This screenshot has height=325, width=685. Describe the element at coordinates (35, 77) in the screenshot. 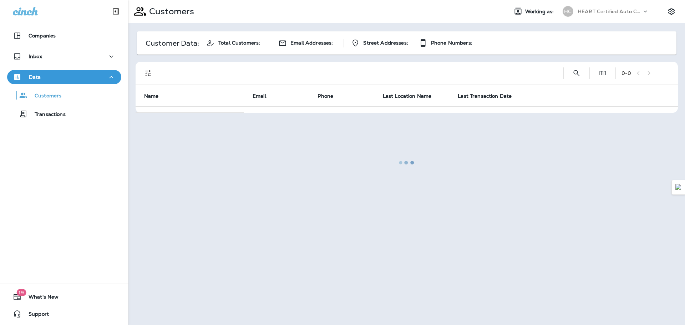

I see `p: Data` at that location.